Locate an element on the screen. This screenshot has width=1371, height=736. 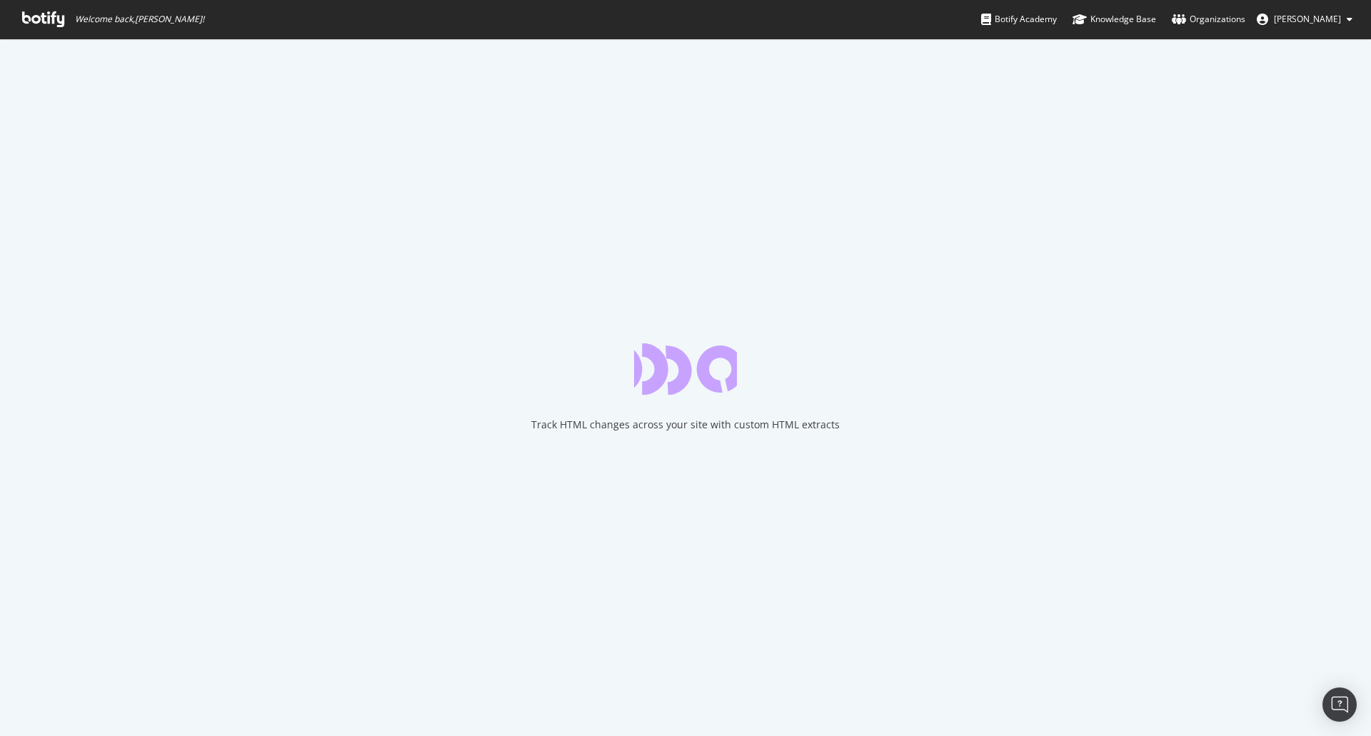
div: Track HTML changes across your site with custom HTML extracts is located at coordinates (686, 425).